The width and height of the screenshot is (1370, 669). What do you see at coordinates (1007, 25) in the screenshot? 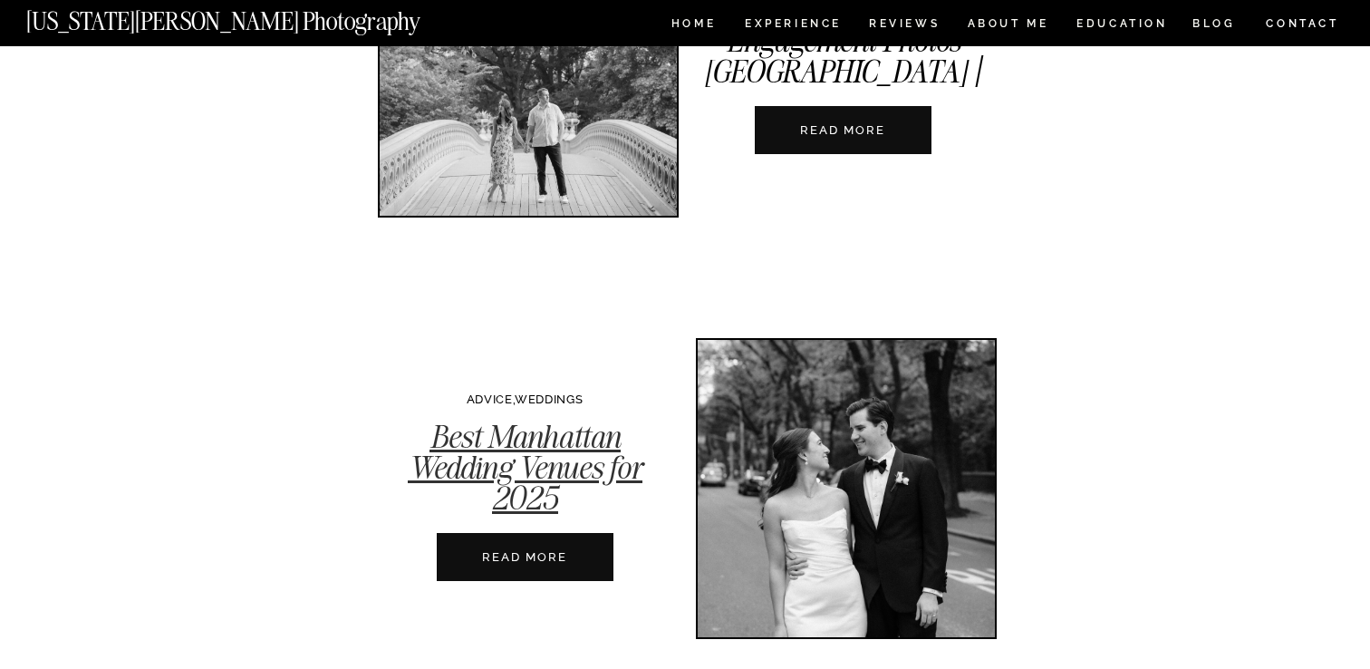
I see `a: ABOUT ME` at bounding box center [1007, 25].